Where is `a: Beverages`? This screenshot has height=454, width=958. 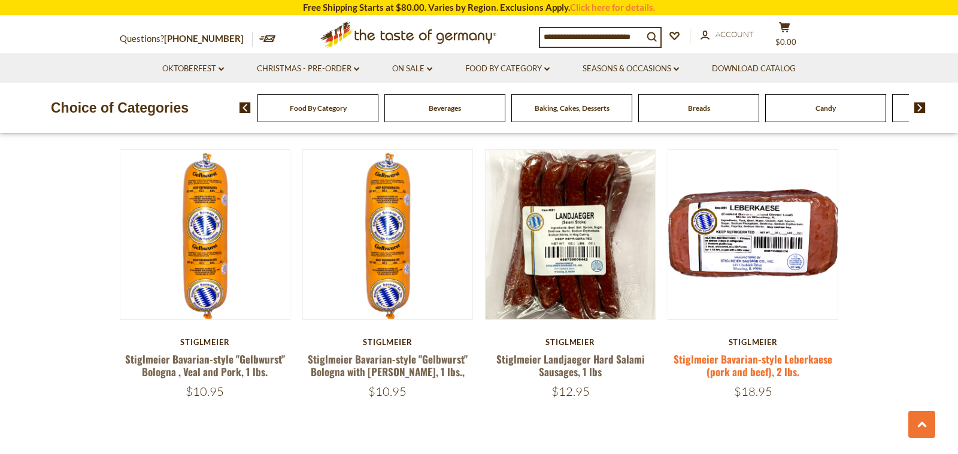 a: Beverages is located at coordinates (445, 108).